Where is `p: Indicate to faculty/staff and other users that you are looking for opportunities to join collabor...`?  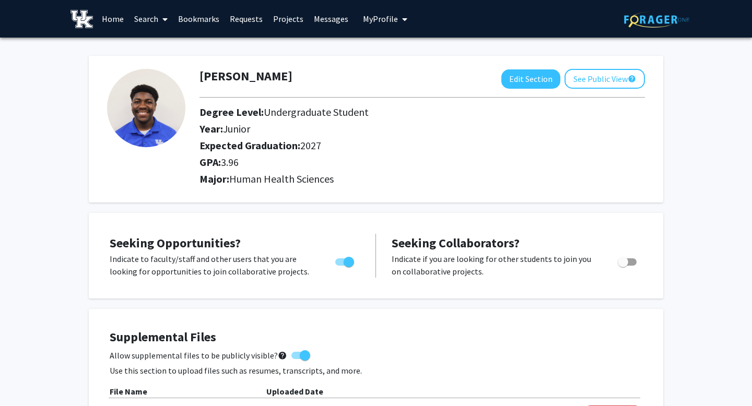 p: Indicate to faculty/staff and other users that you are looking for opportunities to join collabor... is located at coordinates (213, 265).